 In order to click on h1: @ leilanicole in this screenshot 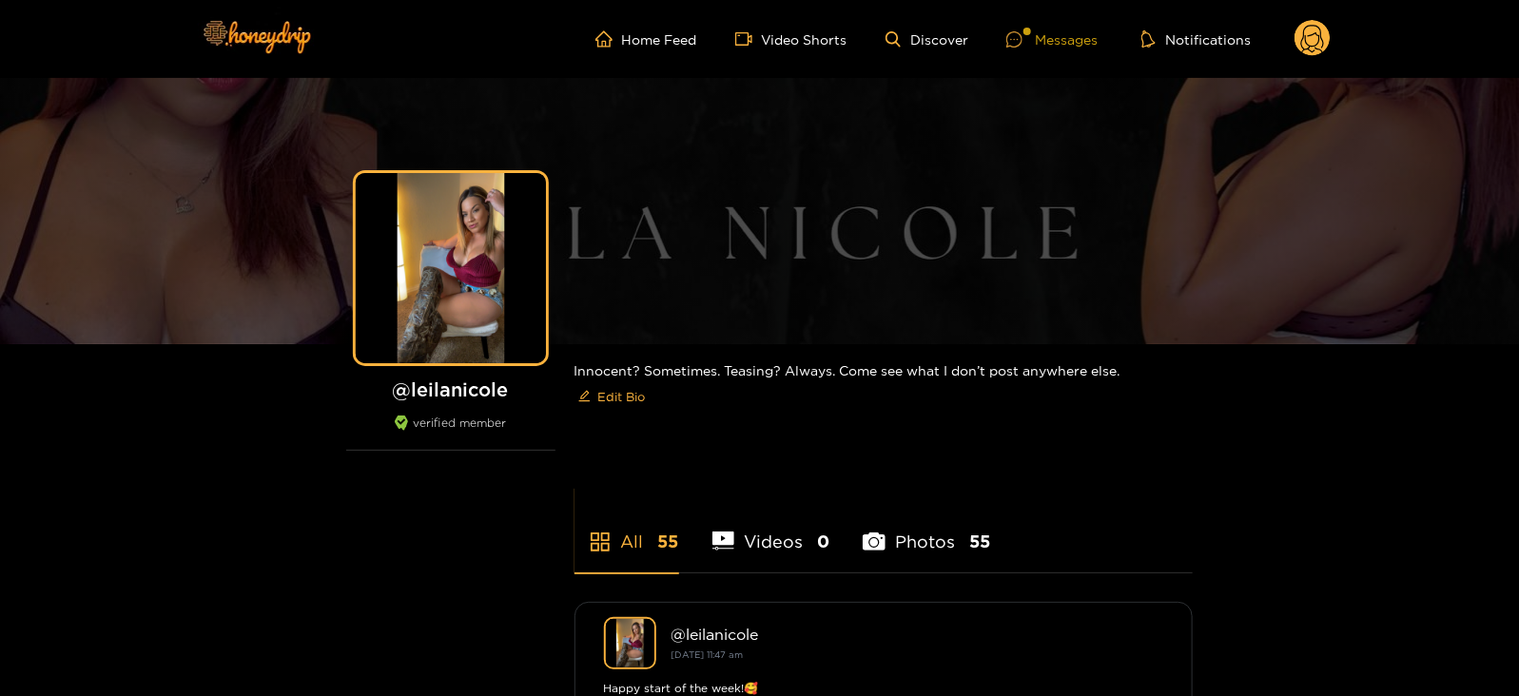, I will do `click(451, 389)`.